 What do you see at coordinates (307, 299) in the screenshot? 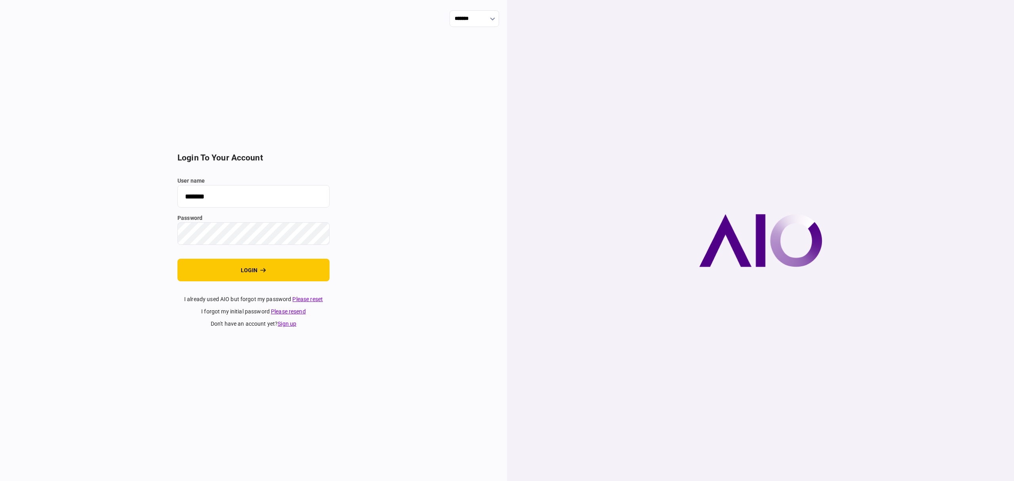
I see `a: Please reset` at bounding box center [307, 299].